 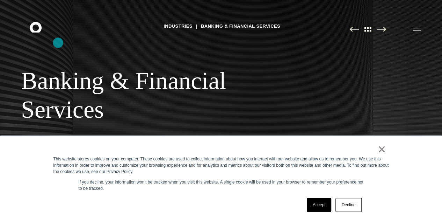 I want to click on a: Decline, so click(x=349, y=204).